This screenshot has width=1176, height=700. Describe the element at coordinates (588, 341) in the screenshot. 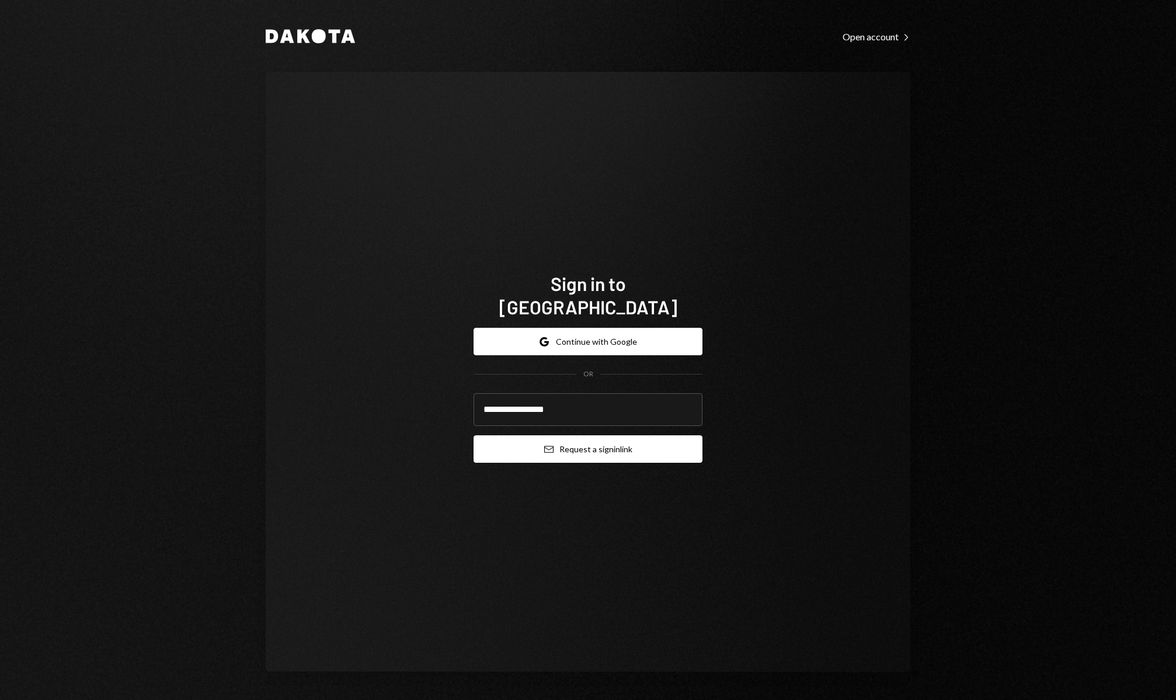

I see `button: Continue with Google` at that location.